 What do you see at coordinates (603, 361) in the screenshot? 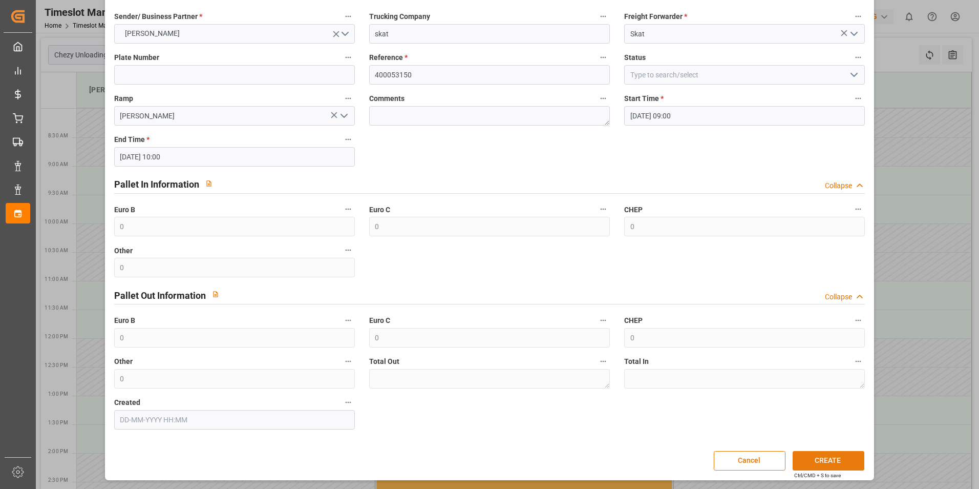
I see `button: Total Out` at bounding box center [603, 361].